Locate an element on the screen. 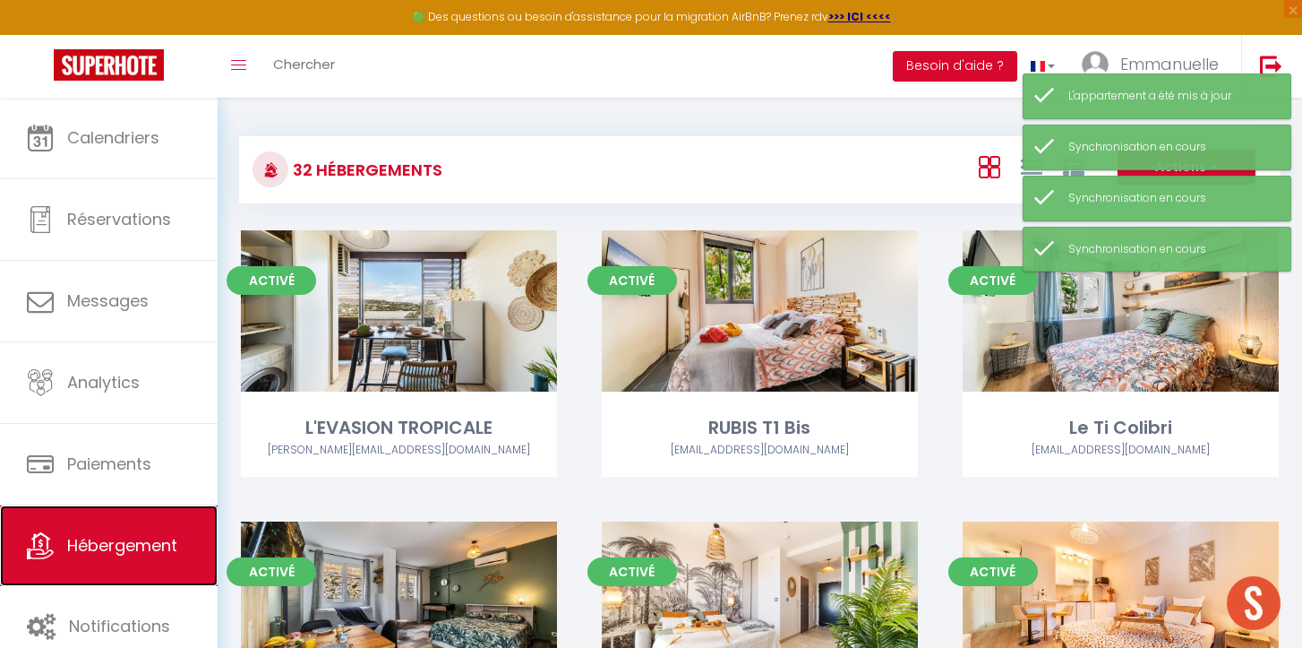  img: logout is located at coordinates (1271, 65).